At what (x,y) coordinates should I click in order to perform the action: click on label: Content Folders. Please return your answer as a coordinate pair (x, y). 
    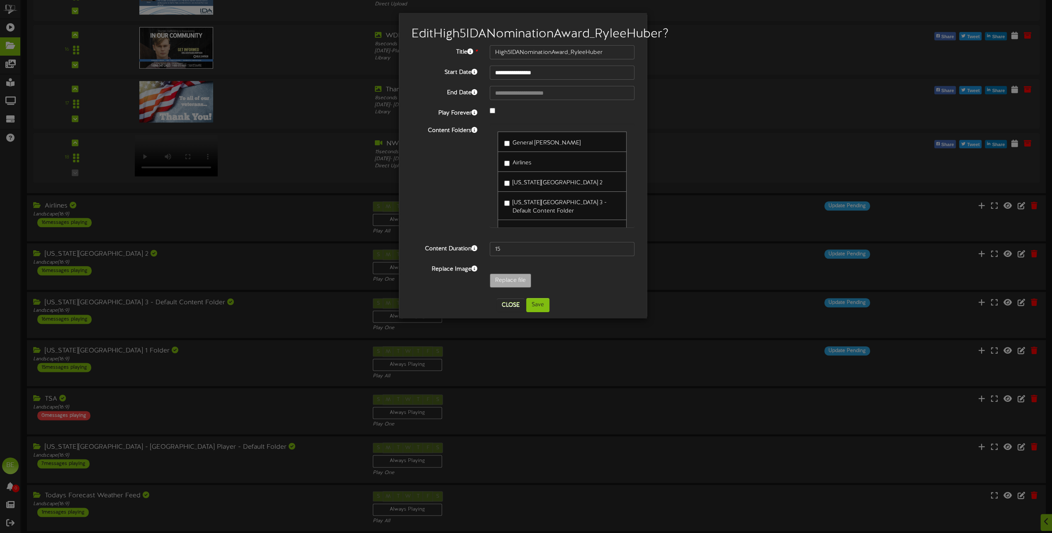
    Looking at the image, I should click on (444, 129).